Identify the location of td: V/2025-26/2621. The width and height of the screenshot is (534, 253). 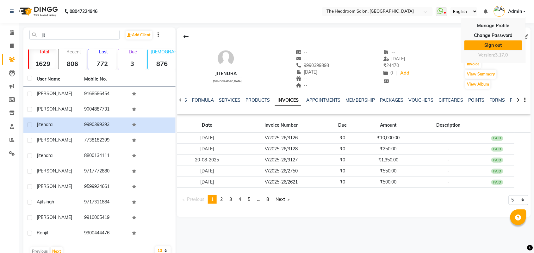
(281, 182).